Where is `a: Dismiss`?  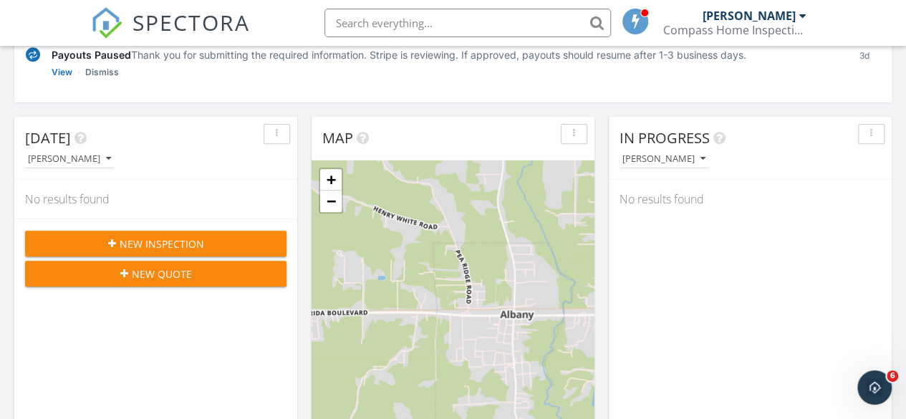
a: Dismiss is located at coordinates (102, 72).